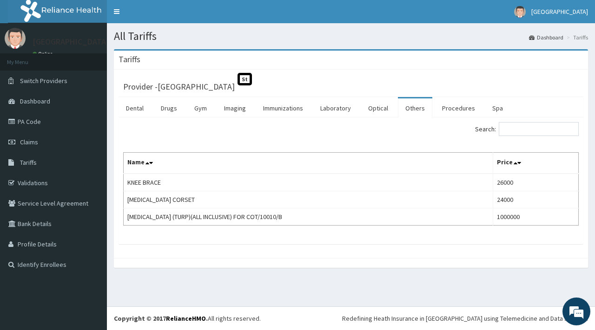 This screenshot has width=595, height=330. Describe the element at coordinates (102, 58) in the screenshot. I see `div: Chat with us now` at that location.